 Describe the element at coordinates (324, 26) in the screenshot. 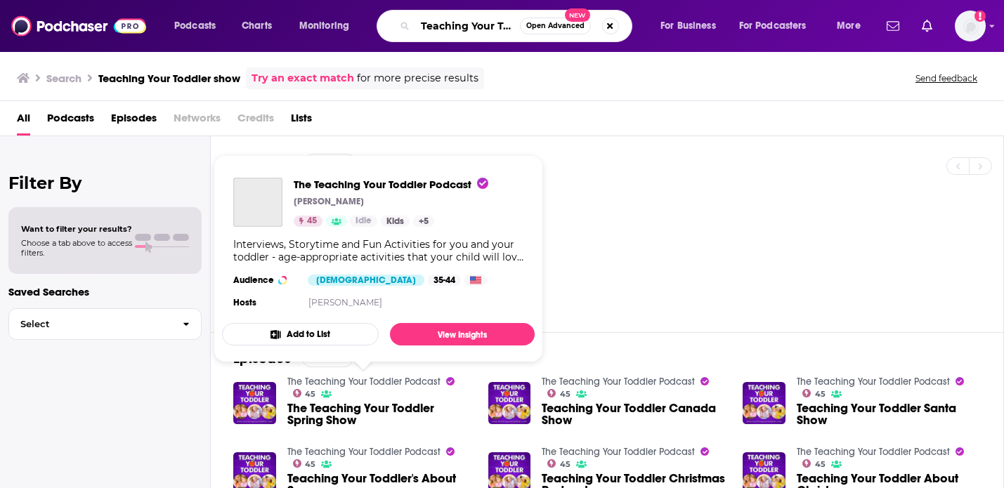

I see `span: Monitoring` at that location.